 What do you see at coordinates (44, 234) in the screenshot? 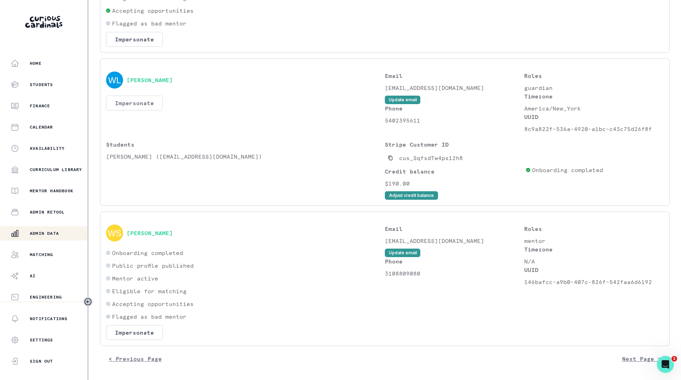
I see `p: Admin Data` at bounding box center [44, 234].